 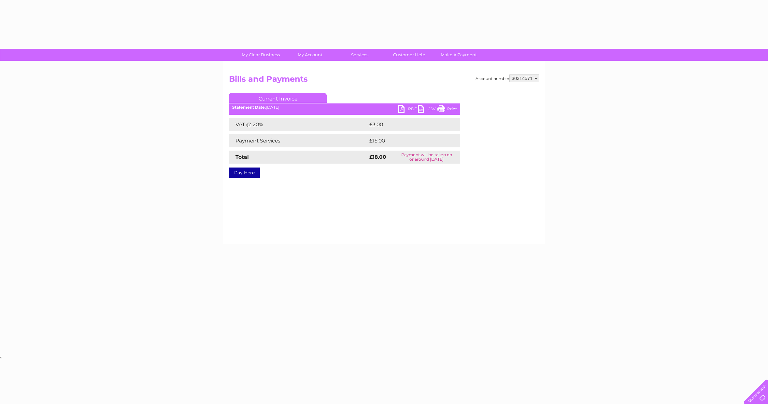 I want to click on h2: Bills and Payments, so click(x=384, y=81).